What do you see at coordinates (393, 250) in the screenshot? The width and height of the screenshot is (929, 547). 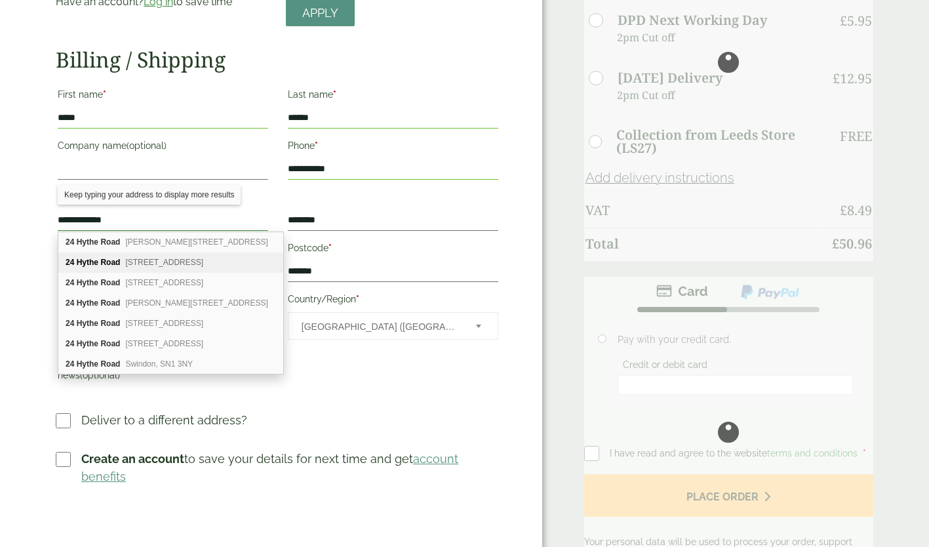 I see `label: Postcode` at bounding box center [393, 250].